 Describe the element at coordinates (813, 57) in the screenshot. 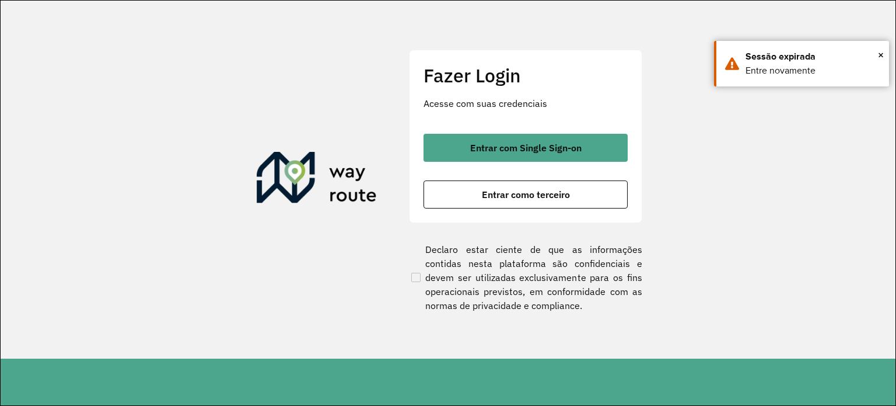

I see `div: Sessão expirada` at that location.